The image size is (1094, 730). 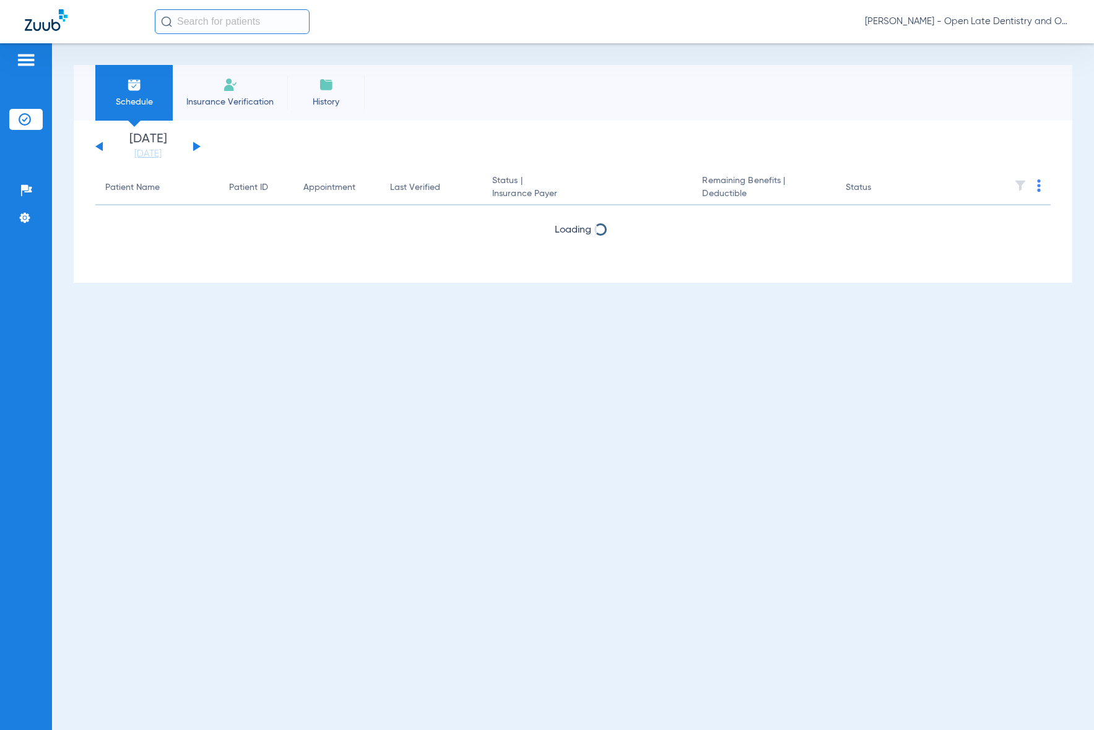 I want to click on span: Deductible, so click(x=763, y=194).